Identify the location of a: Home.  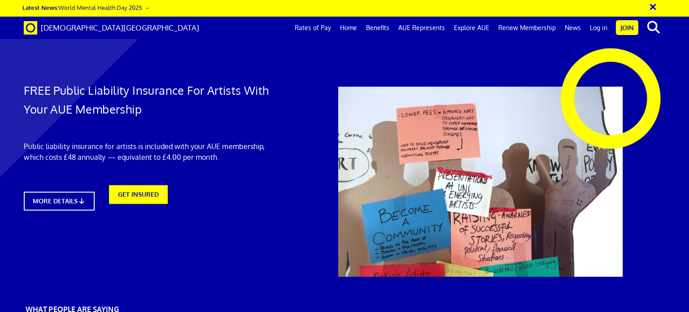
(349, 28).